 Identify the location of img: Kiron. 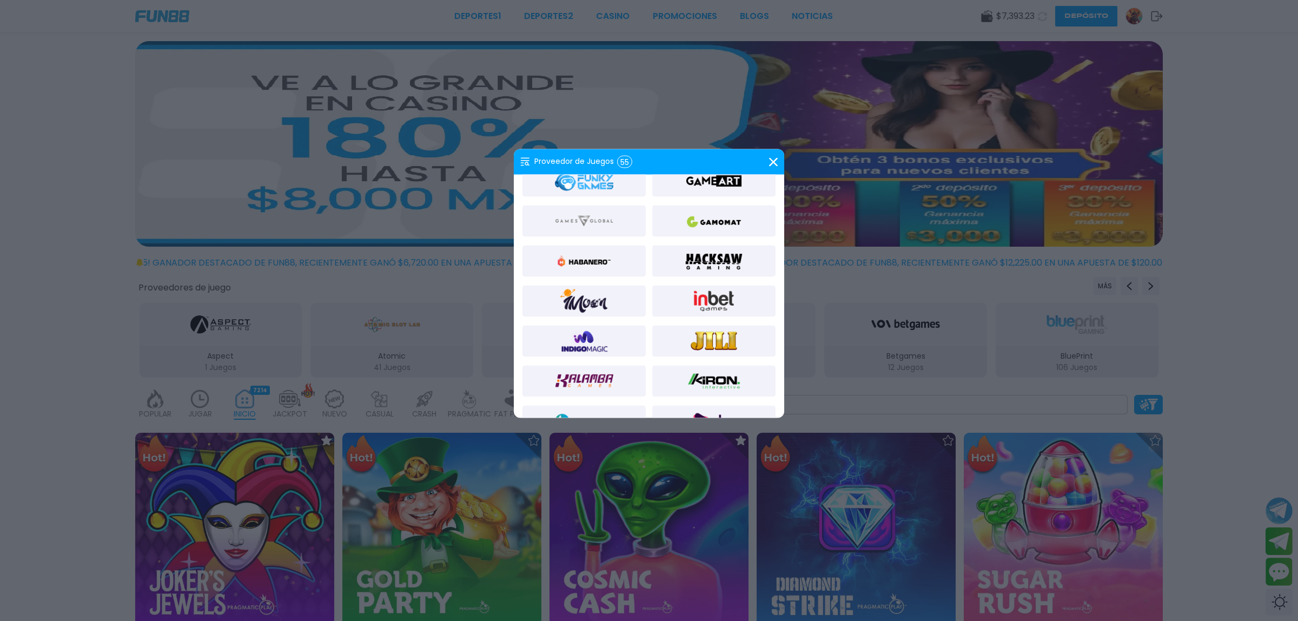
(714, 381).